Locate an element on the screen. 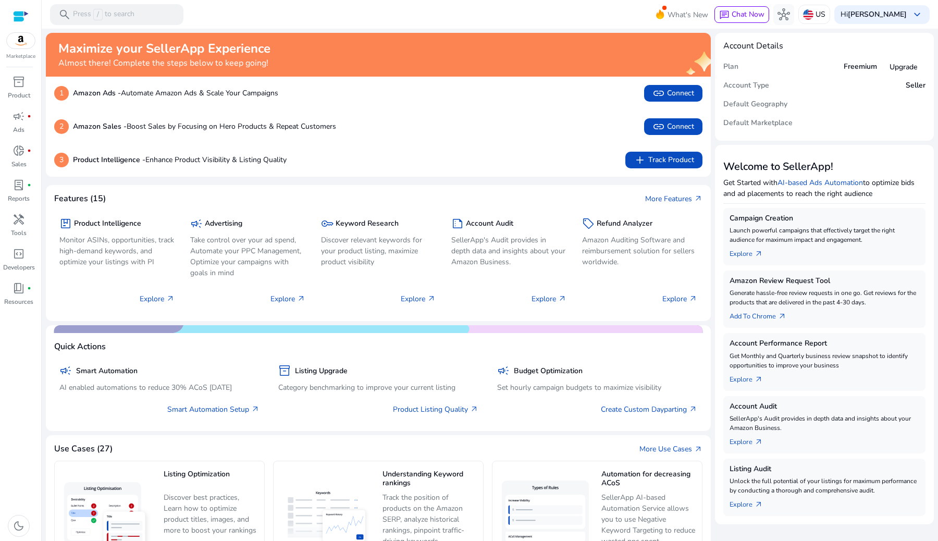  button: chatChat Now is located at coordinates (741, 15).